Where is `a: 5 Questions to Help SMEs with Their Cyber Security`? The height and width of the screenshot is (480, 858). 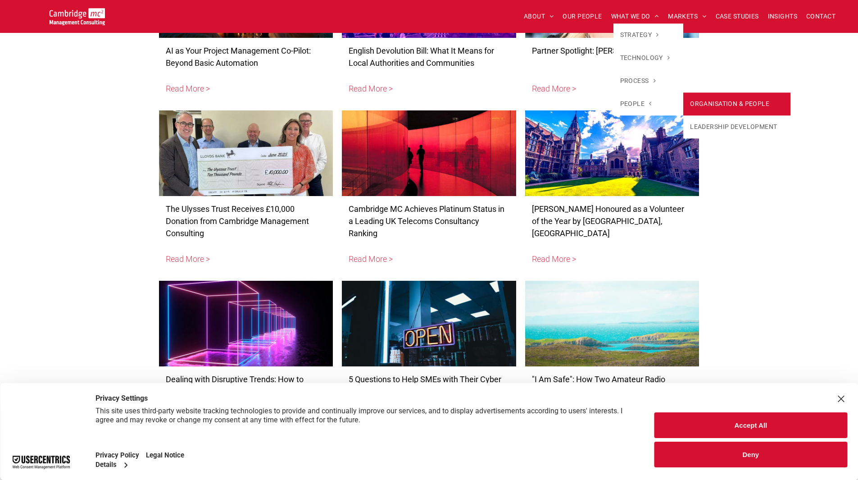
a: 5 Questions to Help SMEs with Their Cyber Security is located at coordinates (429, 385).